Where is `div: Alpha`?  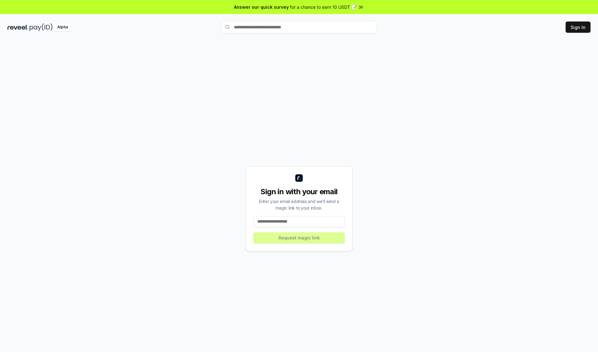
div: Alpha is located at coordinates (63, 27).